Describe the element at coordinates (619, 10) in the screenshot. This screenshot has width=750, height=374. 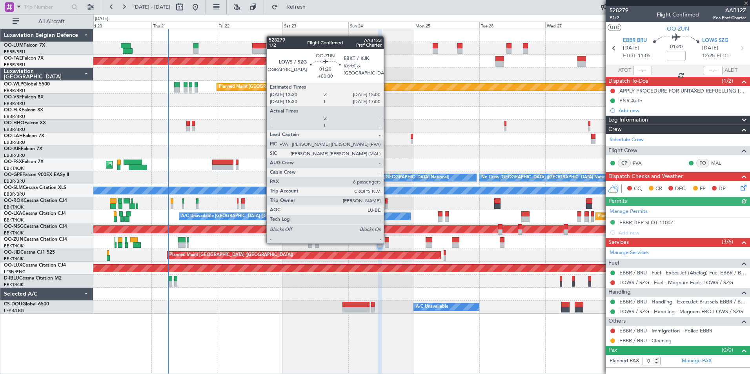
I see `span: 528279` at that location.